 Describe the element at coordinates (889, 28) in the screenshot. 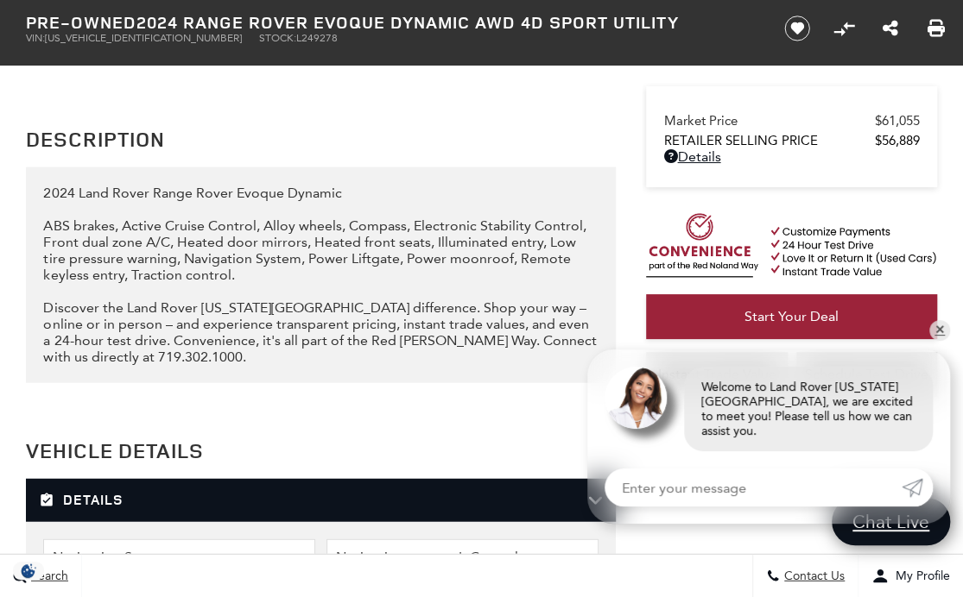

I see `a: Share this Pre-Owned 2024 Range Rover Evoque Dynamic AWD 4D Sport Utility` at that location.